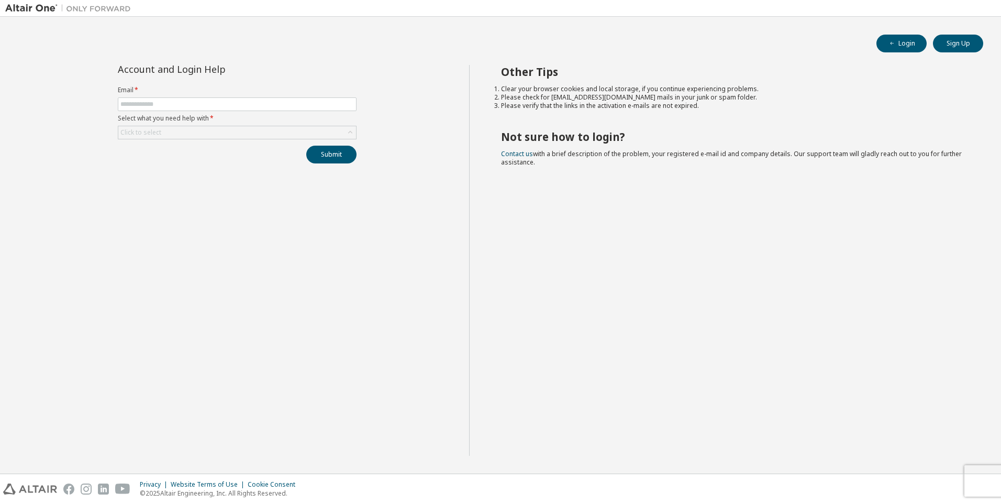 The image size is (1001, 504). What do you see at coordinates (901, 43) in the screenshot?
I see `button: Login` at bounding box center [901, 43].